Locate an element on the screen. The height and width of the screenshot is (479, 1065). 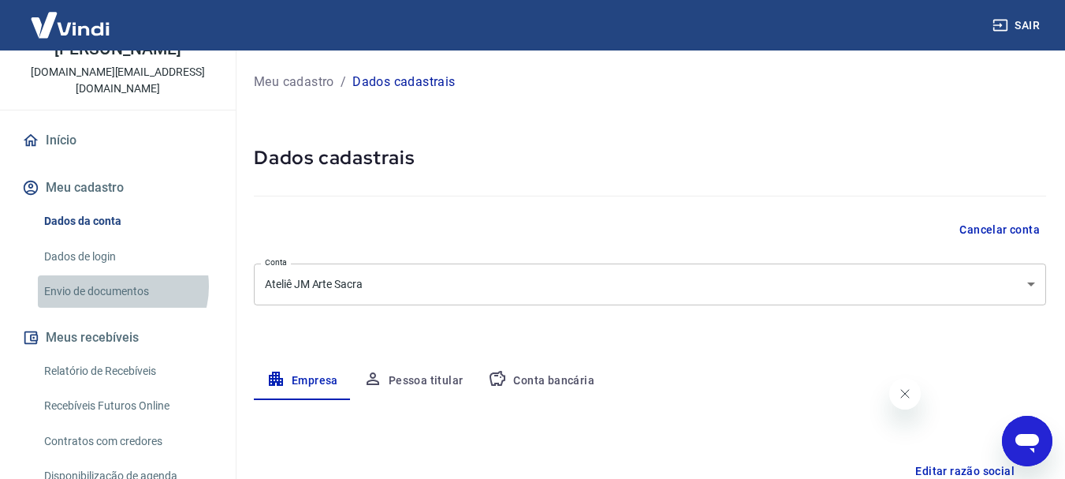
a: Recebíveis Futuros Online is located at coordinates (127, 405).